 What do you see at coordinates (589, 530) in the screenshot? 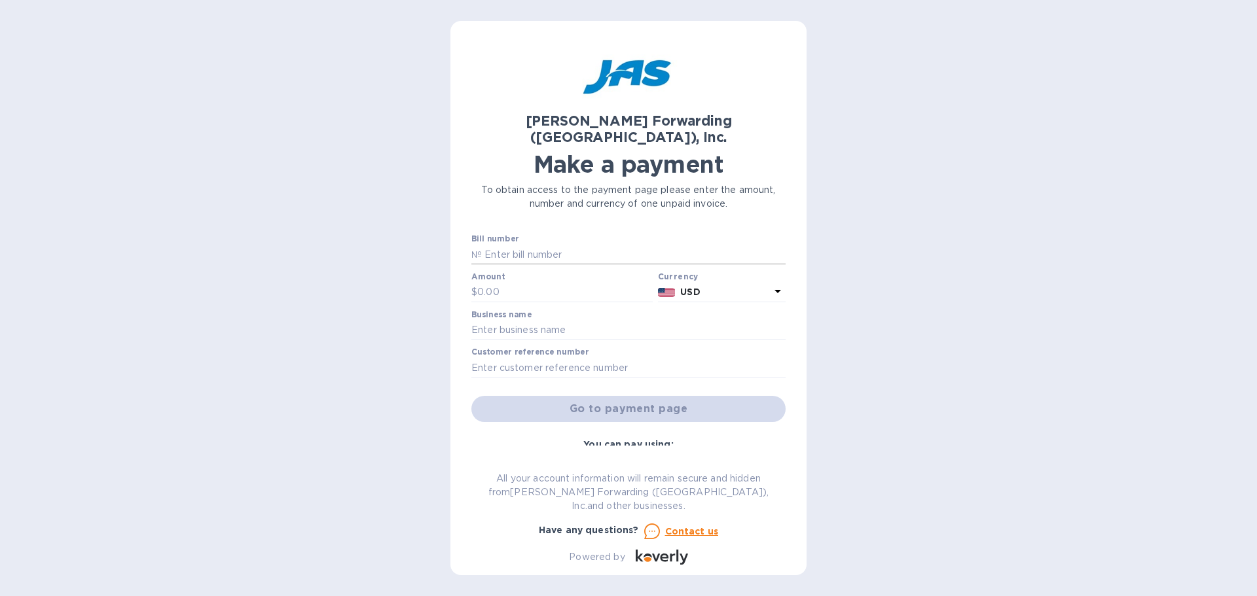
I see `b: Have any questions?` at bounding box center [589, 530].